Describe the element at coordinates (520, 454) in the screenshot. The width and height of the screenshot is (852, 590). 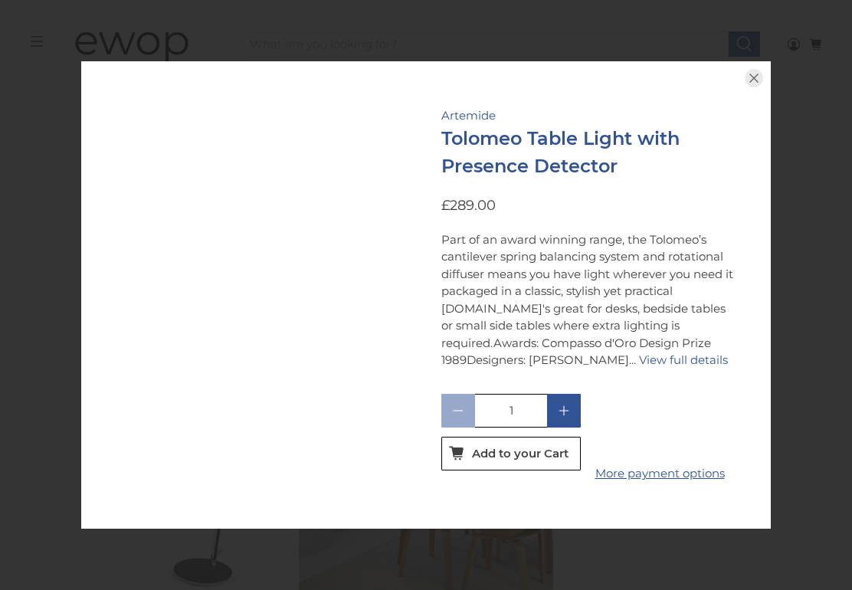
I see `span: Add to your Cart` at that location.